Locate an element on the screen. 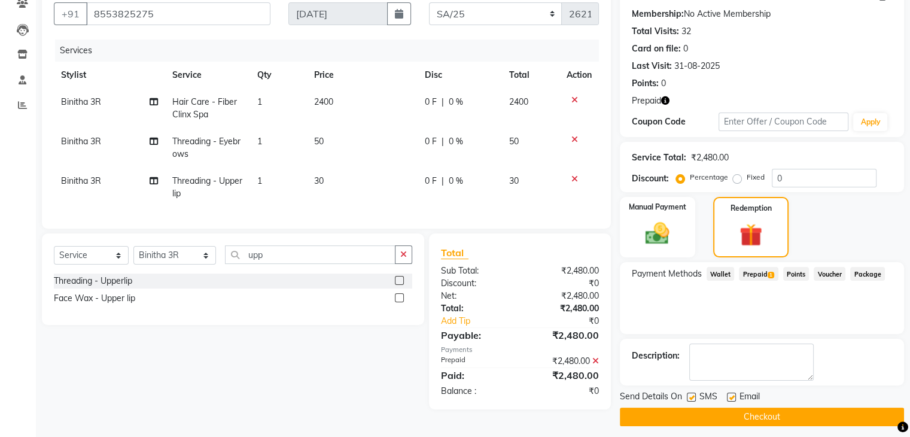 The image size is (910, 437). span: Hair Care - Fiber Clinx Spa is located at coordinates (205, 108).